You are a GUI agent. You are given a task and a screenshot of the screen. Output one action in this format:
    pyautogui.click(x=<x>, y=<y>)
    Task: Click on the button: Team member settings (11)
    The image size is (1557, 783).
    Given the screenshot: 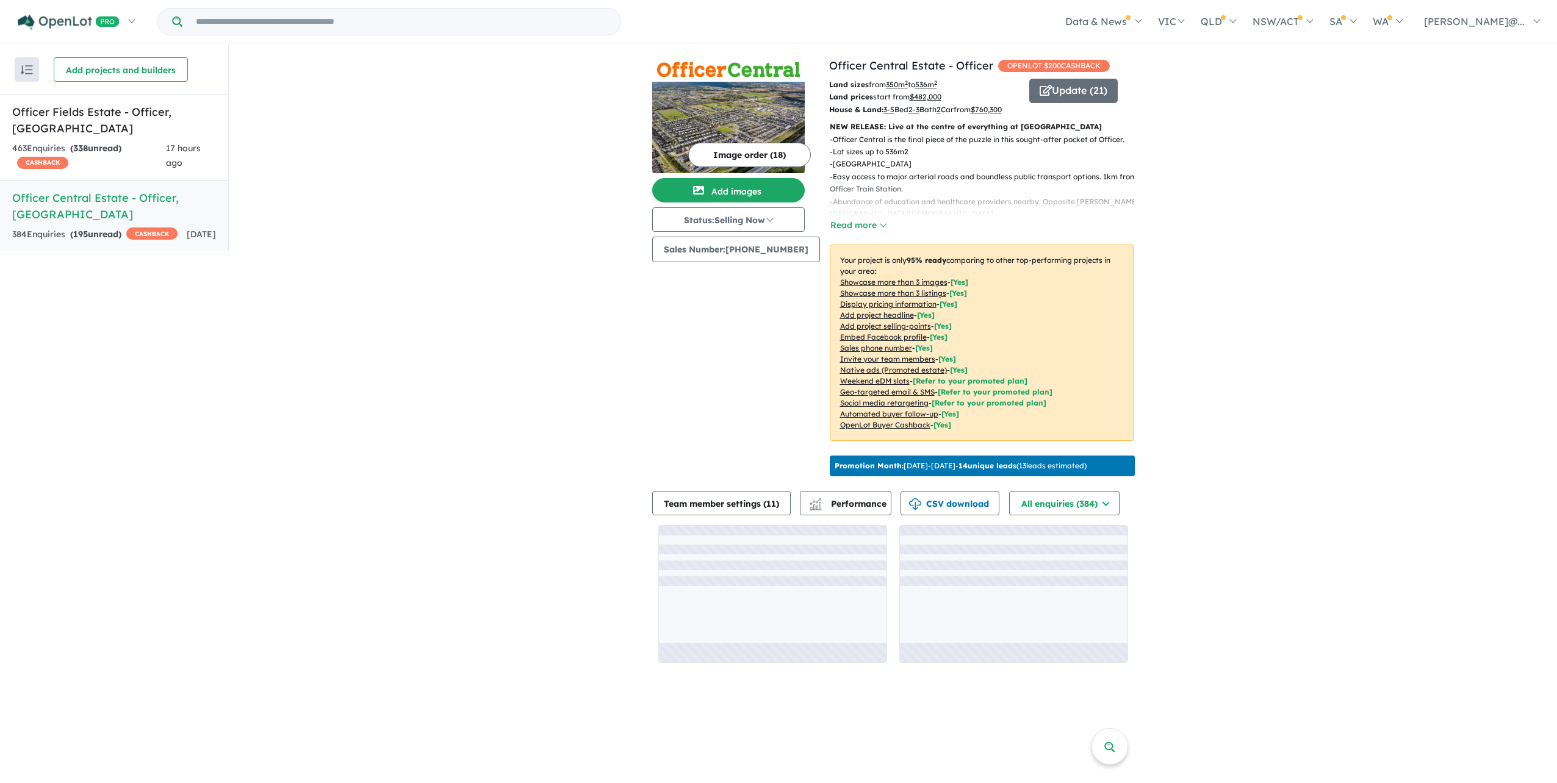 What is the action you would take?
    pyautogui.click(x=721, y=503)
    